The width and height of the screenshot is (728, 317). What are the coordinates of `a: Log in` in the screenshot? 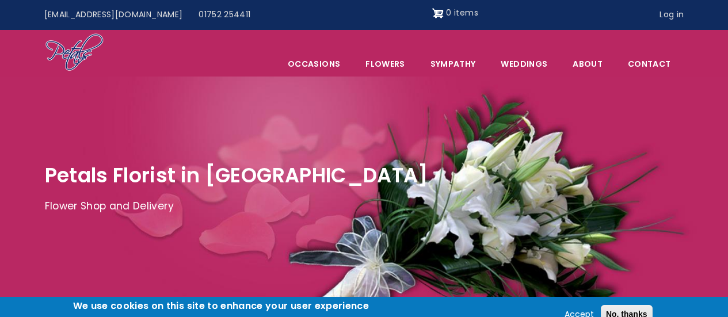 It's located at (672, 15).